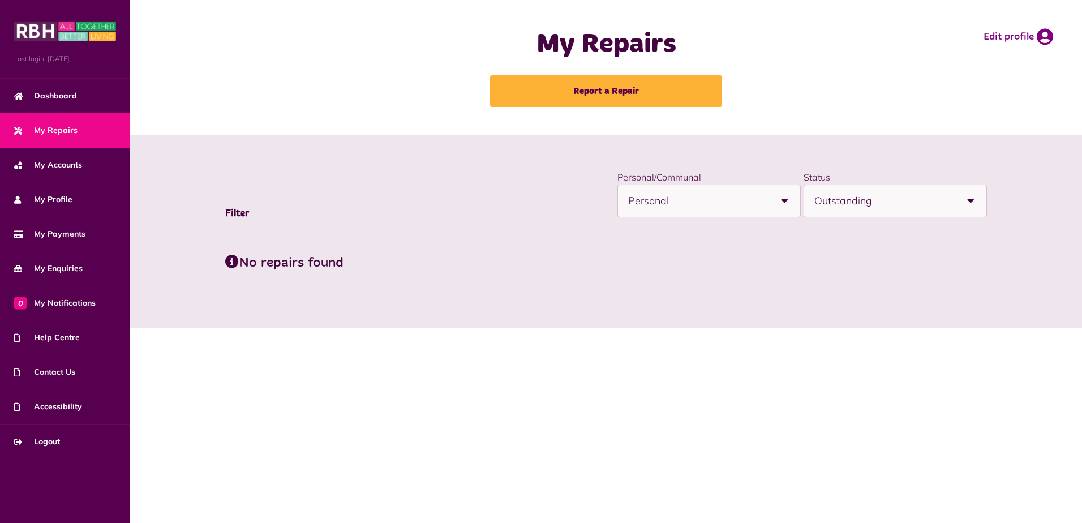 The width and height of the screenshot is (1082, 523). What do you see at coordinates (884, 201) in the screenshot?
I see `span: Outstanding` at bounding box center [884, 201].